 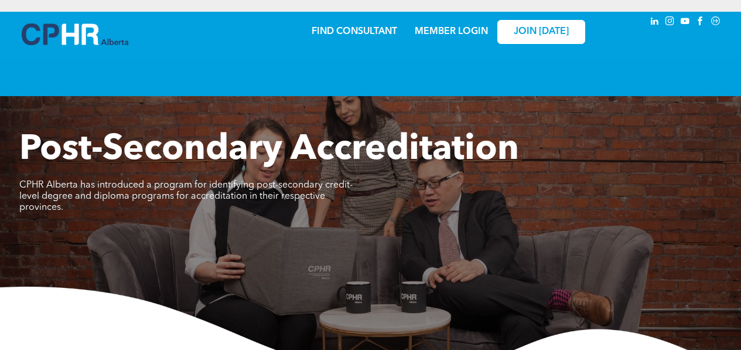 I want to click on img: A blue and white logo for cp alberta, so click(x=75, y=34).